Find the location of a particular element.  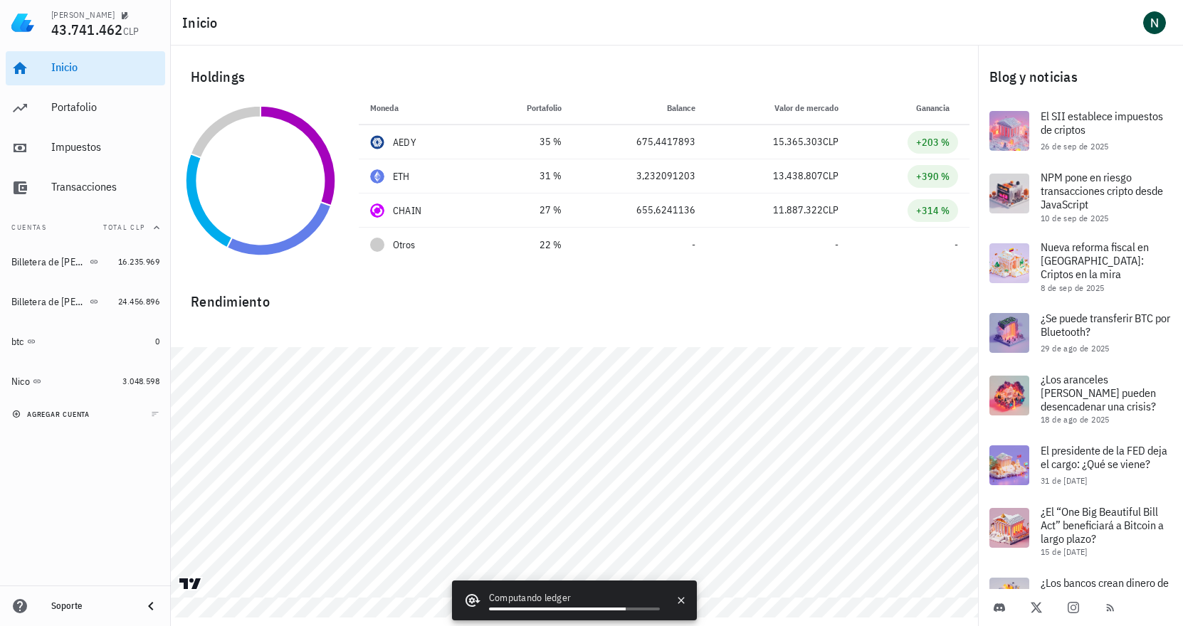

div: Nico is located at coordinates (21, 381).